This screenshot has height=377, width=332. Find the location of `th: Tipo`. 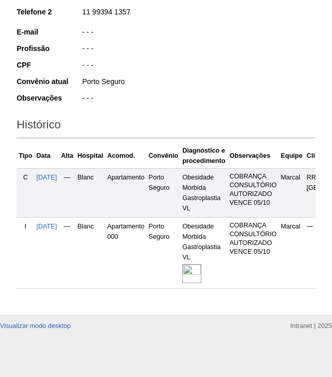

th: Tipo is located at coordinates (25, 156).